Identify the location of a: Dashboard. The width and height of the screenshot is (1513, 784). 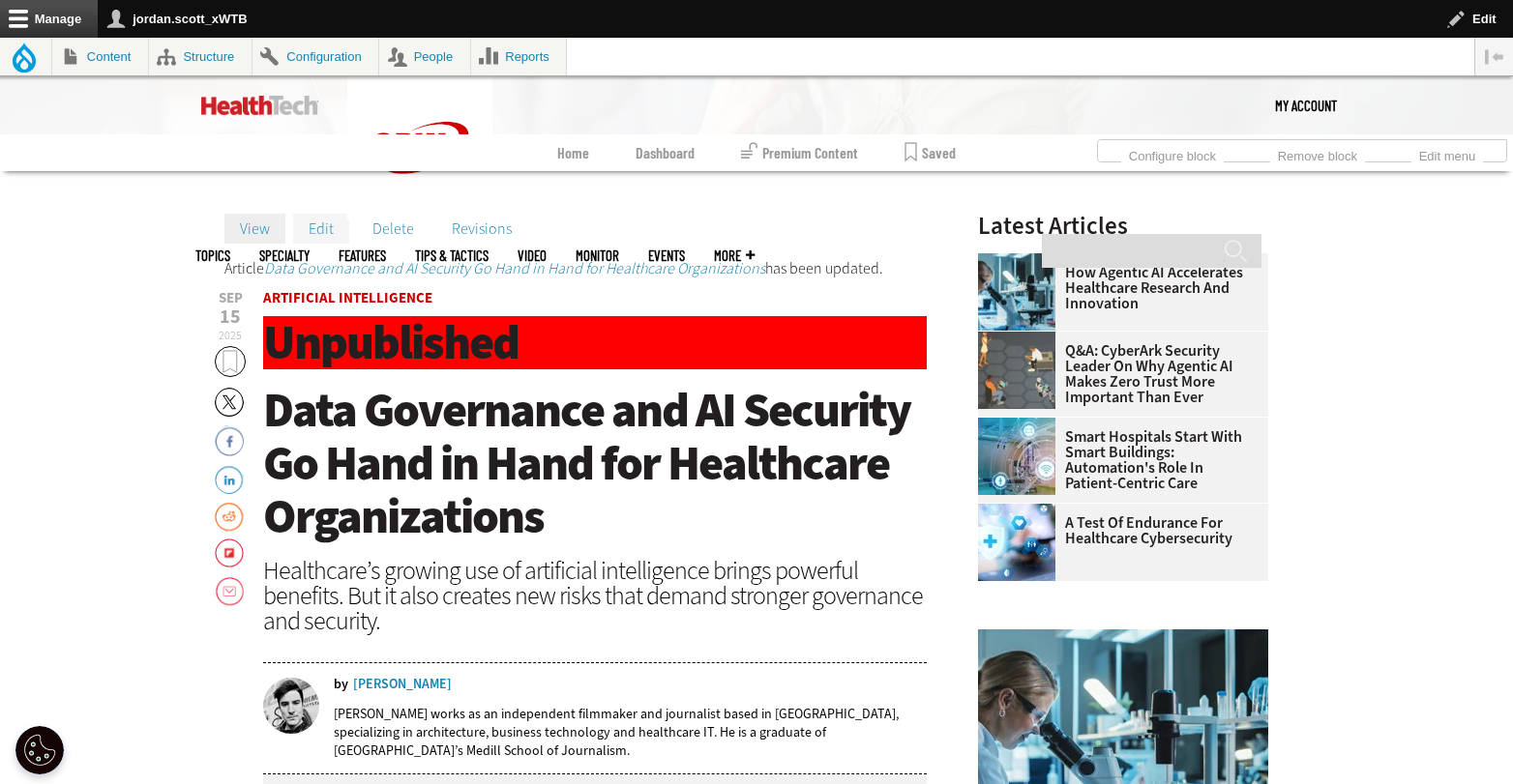
(665, 153).